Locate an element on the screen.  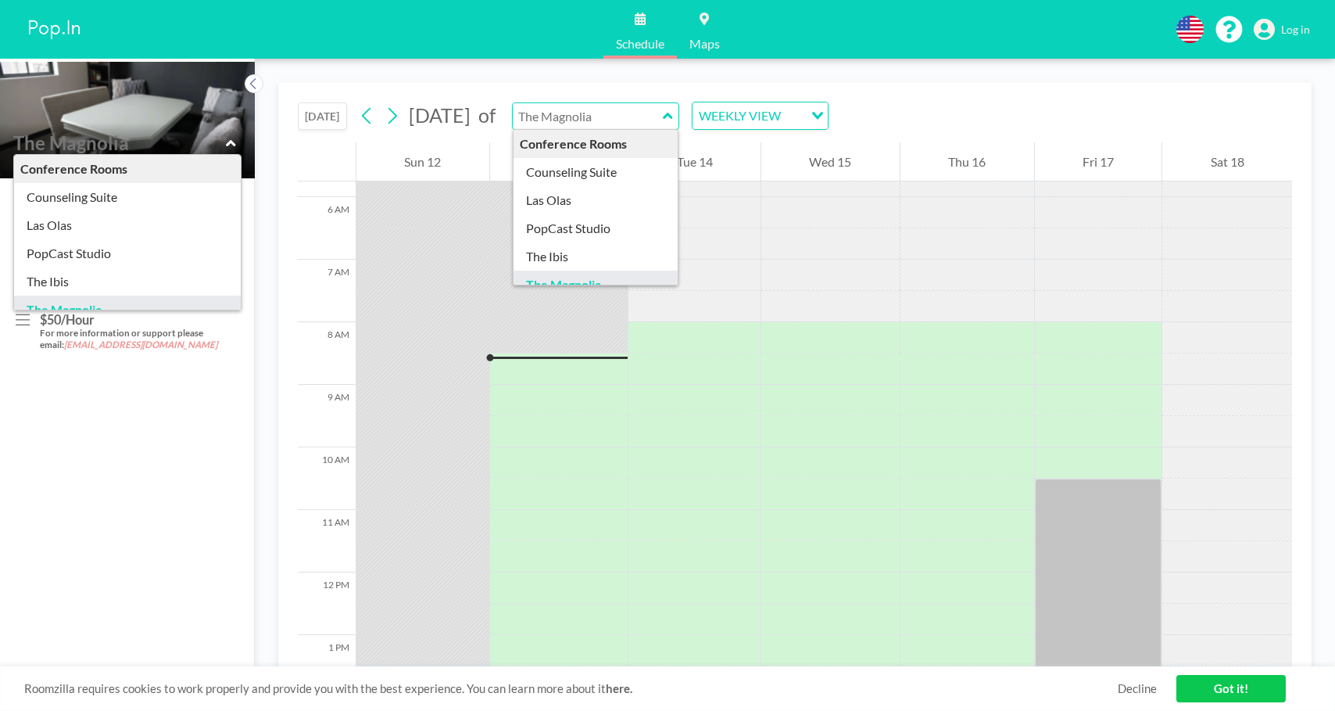
div: 10 AM is located at coordinates (327, 479).